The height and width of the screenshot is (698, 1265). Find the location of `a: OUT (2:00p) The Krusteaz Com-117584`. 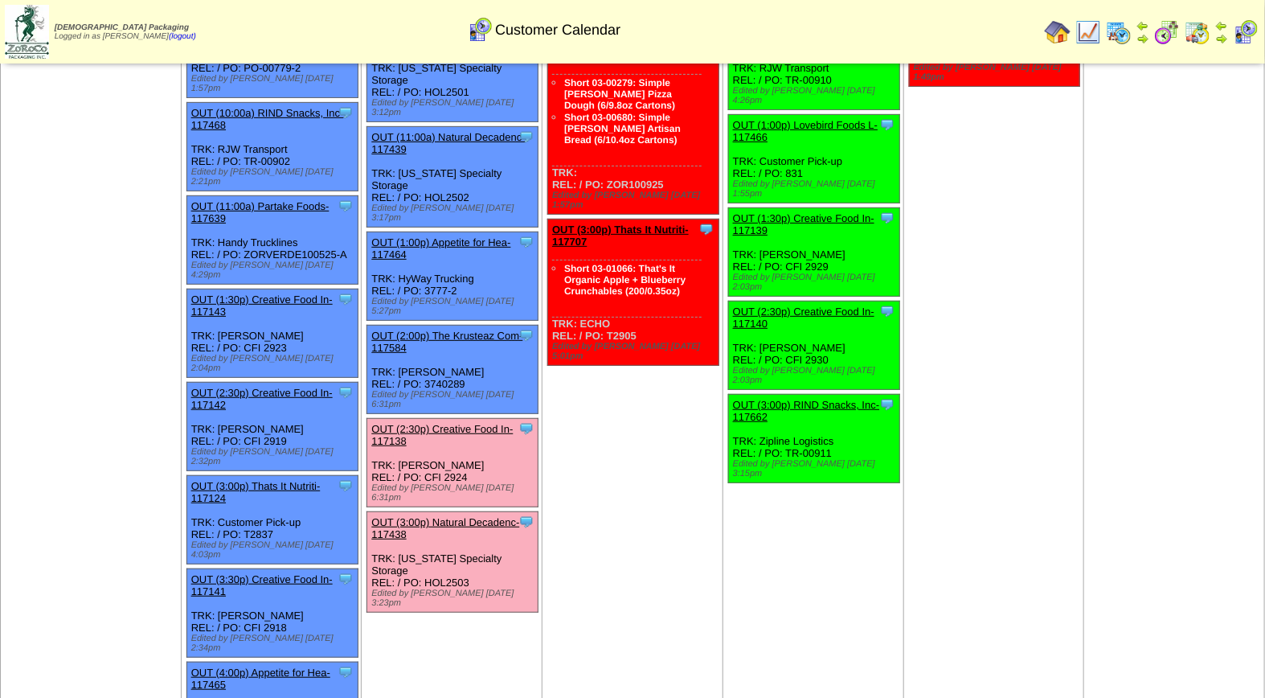

a: OUT (2:00p) The Krusteaz Com-117584 is located at coordinates (447, 342).